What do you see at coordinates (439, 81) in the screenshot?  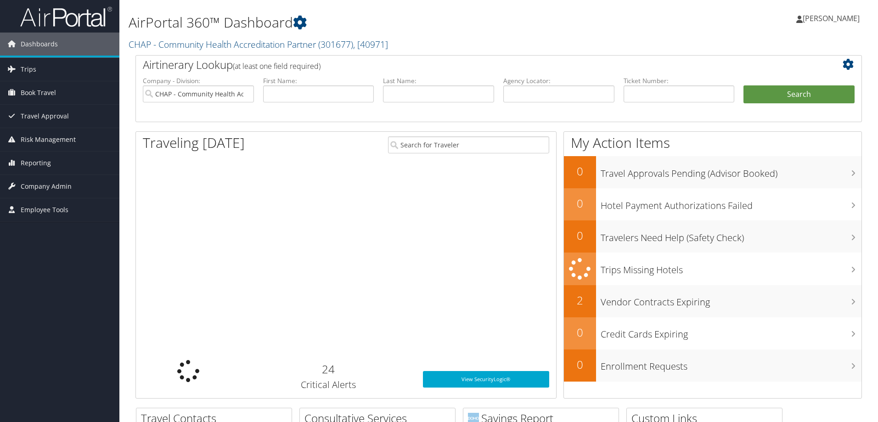 I see `label: Last Name:` at bounding box center [439, 81].